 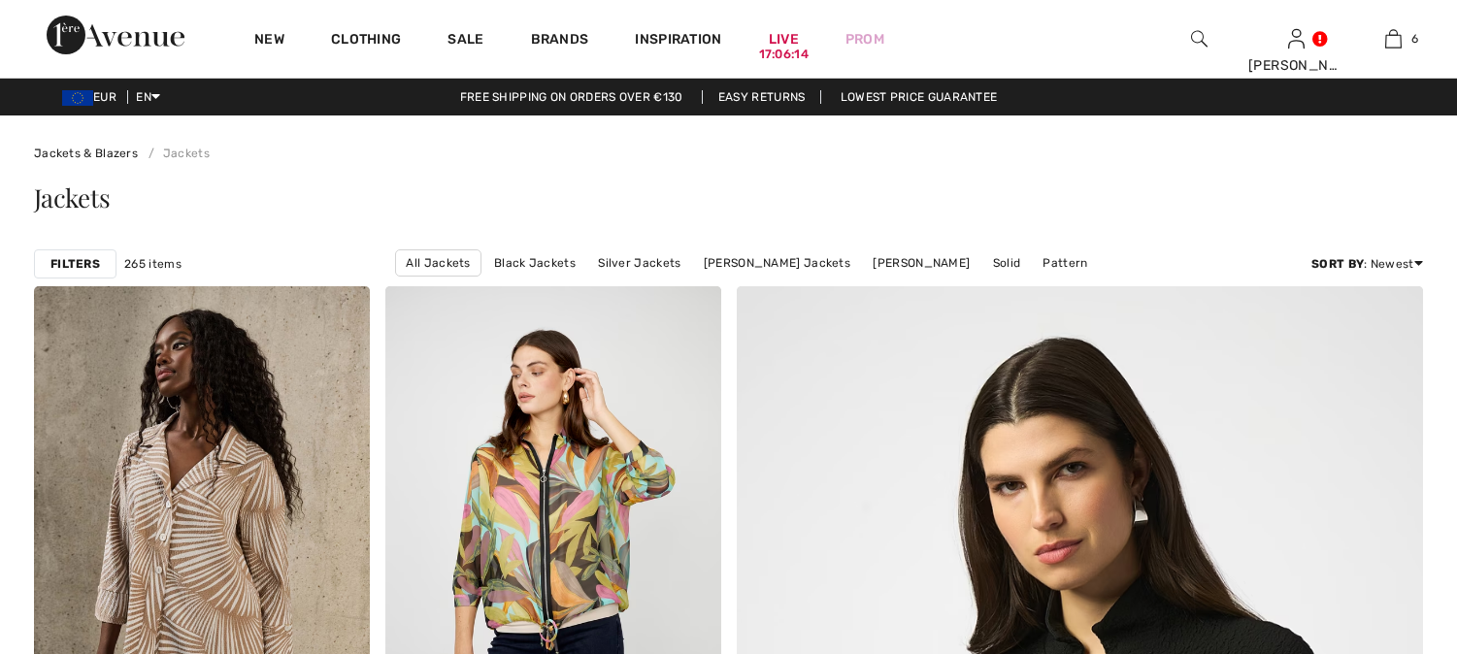 I want to click on a: 6, so click(x=1393, y=39).